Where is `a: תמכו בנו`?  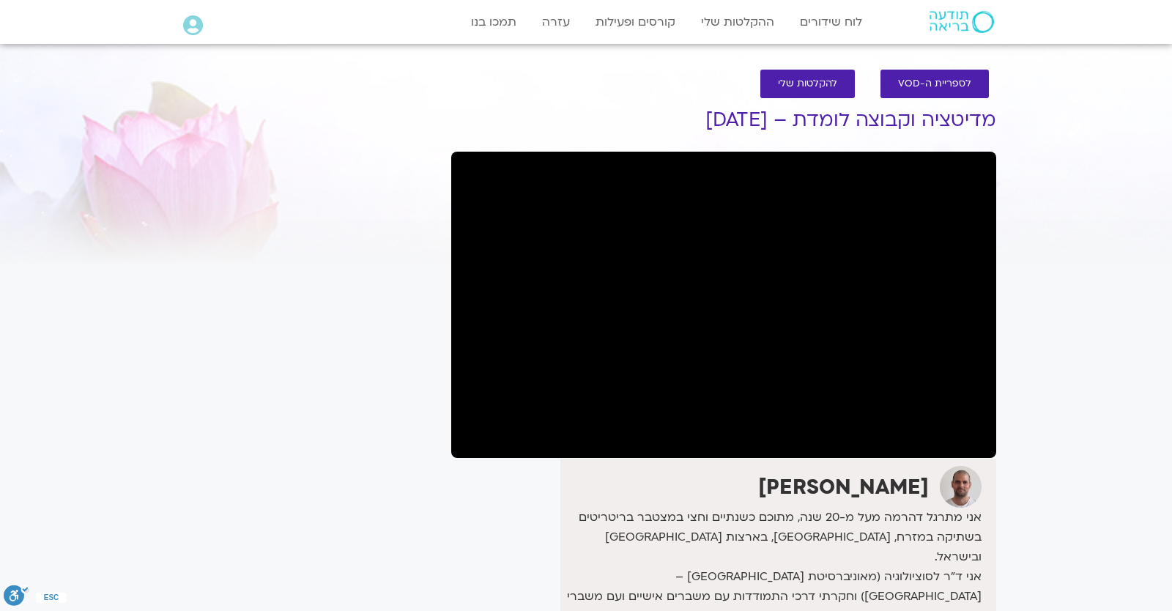
a: תמכו בנו is located at coordinates (494, 22).